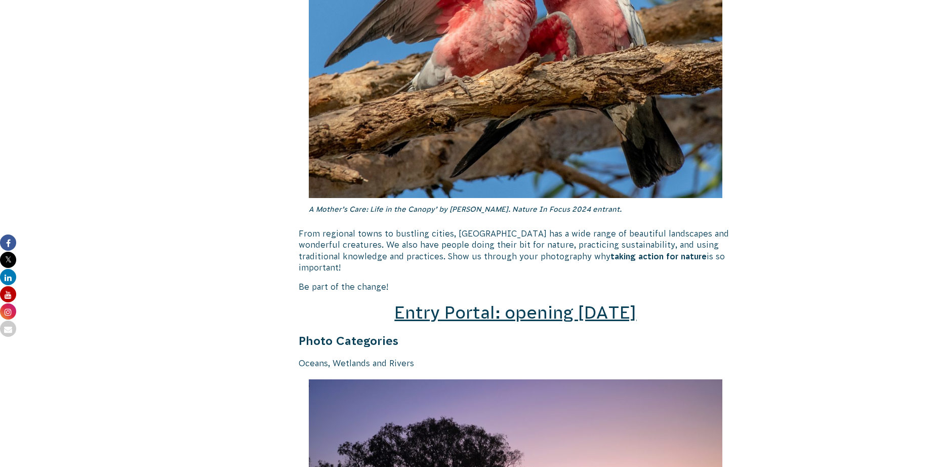  I want to click on p: Be part of the change!, so click(516, 287).